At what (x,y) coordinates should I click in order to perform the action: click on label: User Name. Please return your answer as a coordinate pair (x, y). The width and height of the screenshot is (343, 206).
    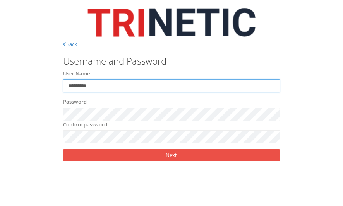
    Looking at the image, I should click on (76, 74).